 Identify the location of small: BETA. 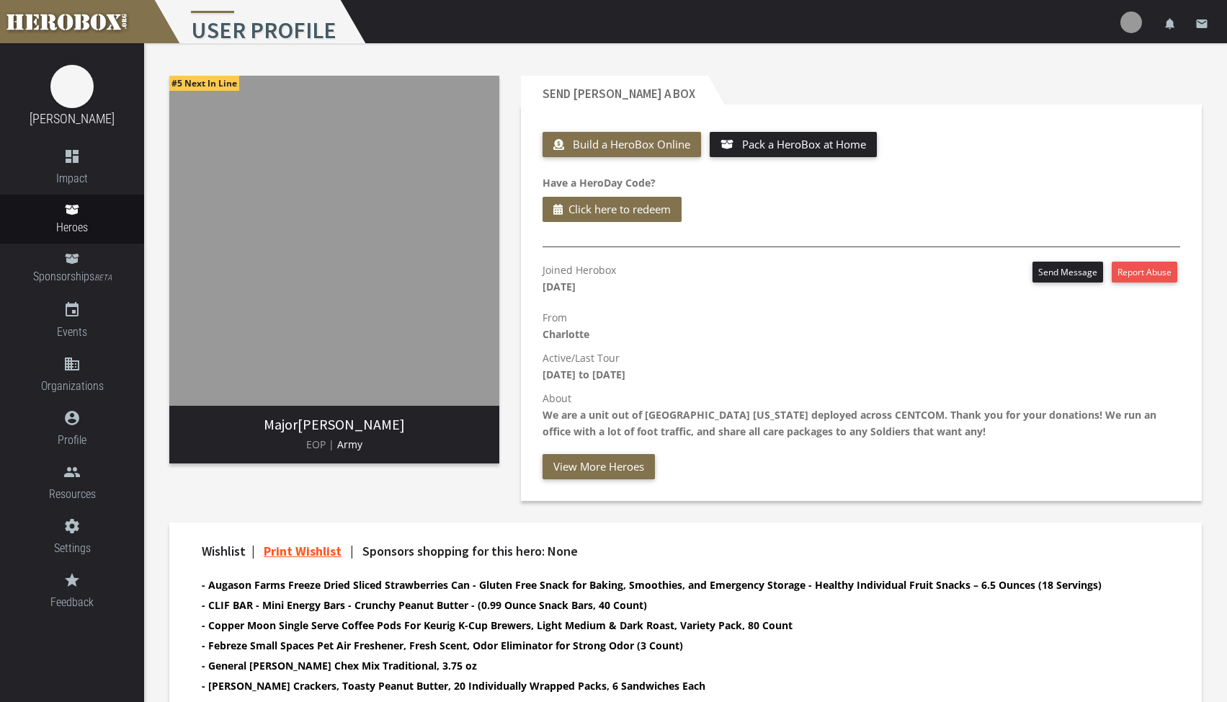
(103, 277).